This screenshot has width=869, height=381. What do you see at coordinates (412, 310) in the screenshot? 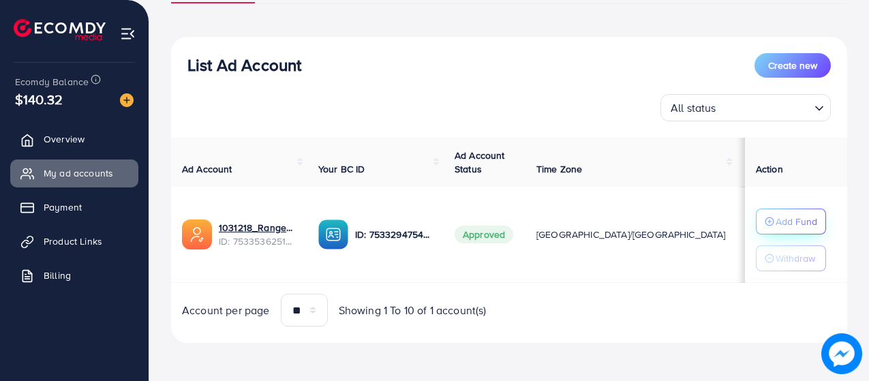
I see `span: Showing 1 To 10 of 1 account(s)` at bounding box center [412, 310].